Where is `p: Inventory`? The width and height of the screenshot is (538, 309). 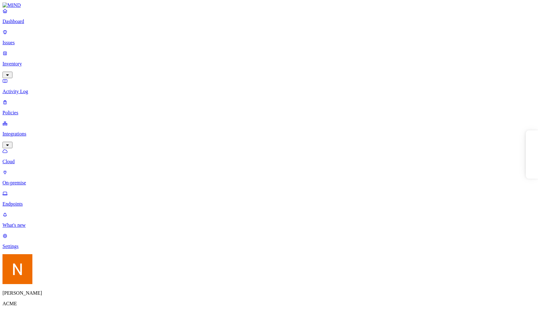
p: Inventory is located at coordinates (269, 64).